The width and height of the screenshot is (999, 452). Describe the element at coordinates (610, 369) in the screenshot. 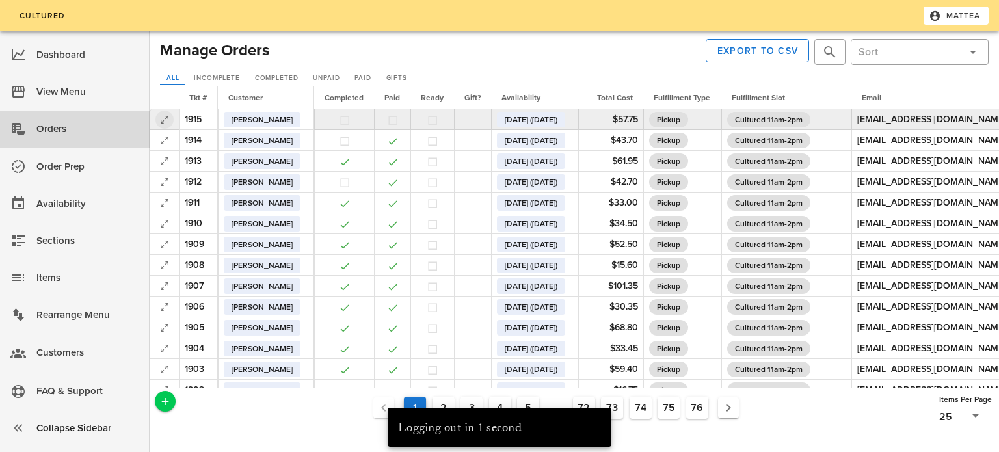

I see `td: $59.40` at that location.